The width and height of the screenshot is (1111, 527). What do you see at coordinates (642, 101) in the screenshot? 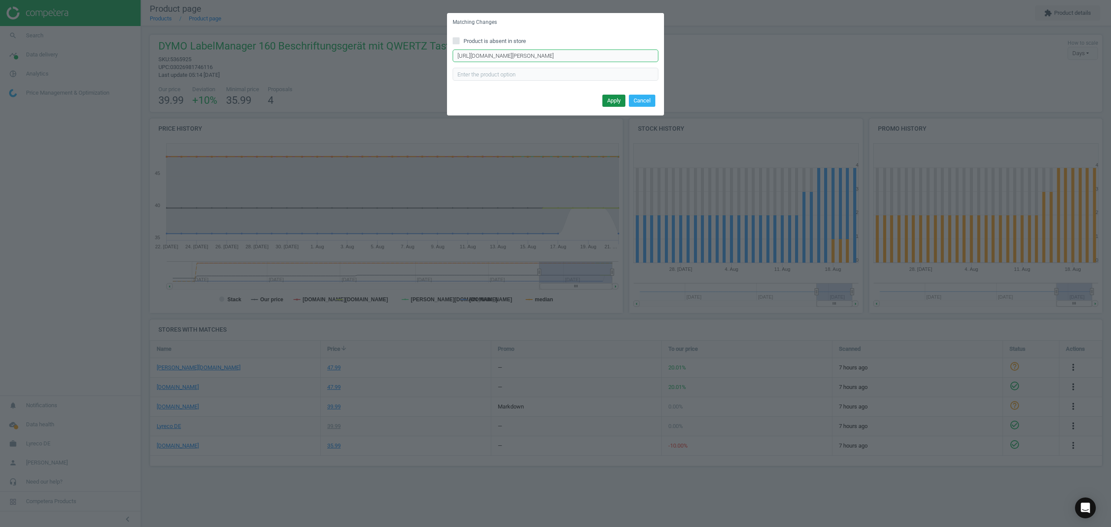
I see `button: Cancel` at bounding box center [642, 101].